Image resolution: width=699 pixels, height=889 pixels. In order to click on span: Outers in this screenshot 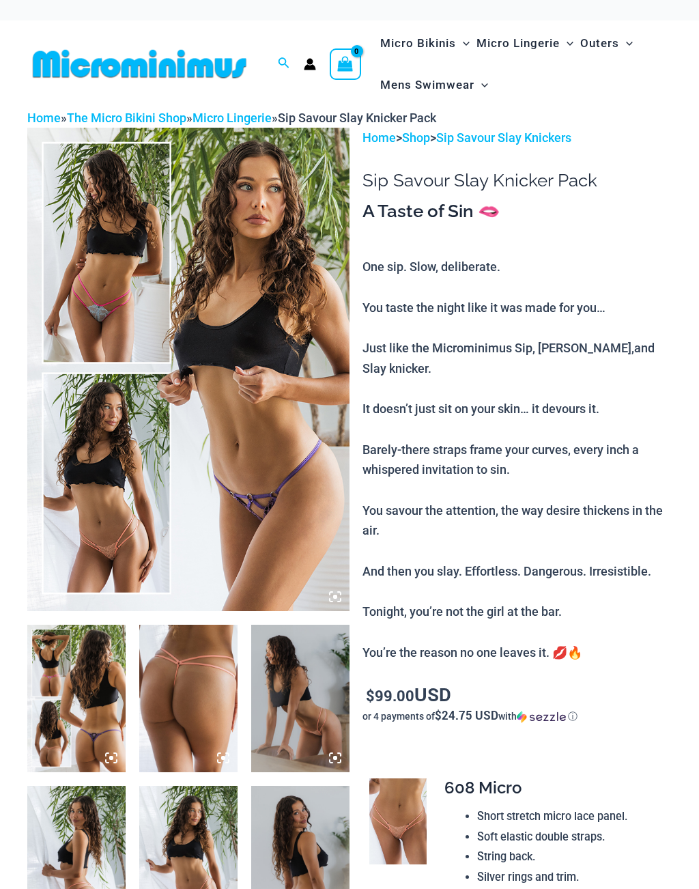, I will do `click(600, 43)`.